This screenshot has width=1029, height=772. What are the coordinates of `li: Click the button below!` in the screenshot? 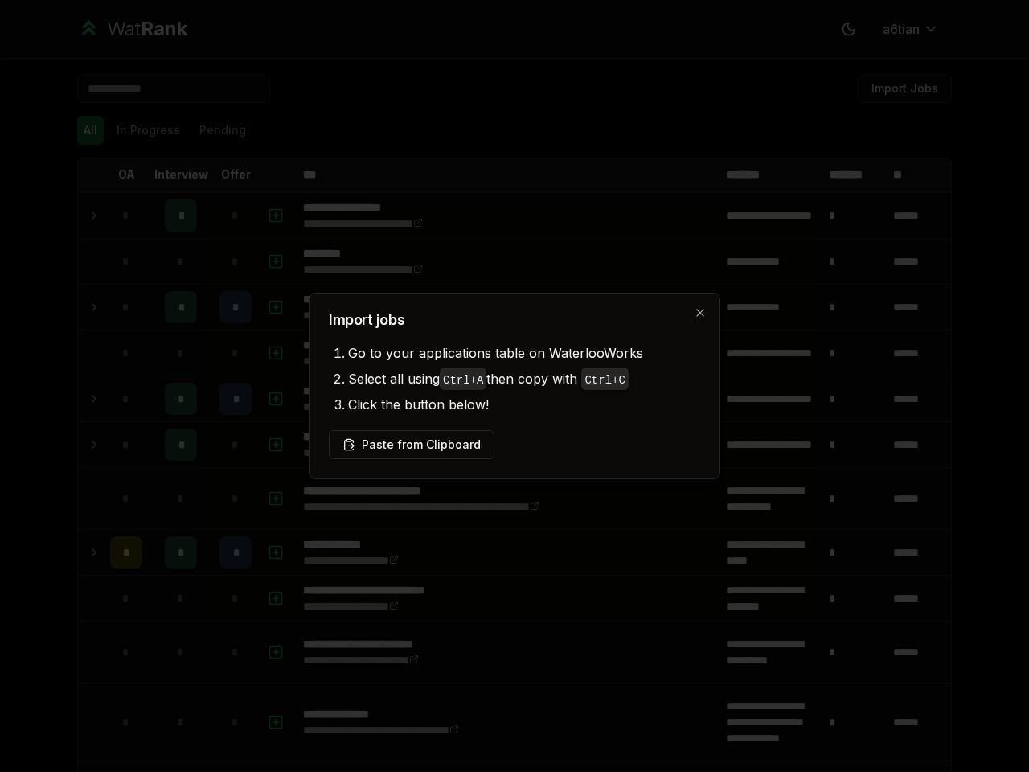 It's located at (524, 405).